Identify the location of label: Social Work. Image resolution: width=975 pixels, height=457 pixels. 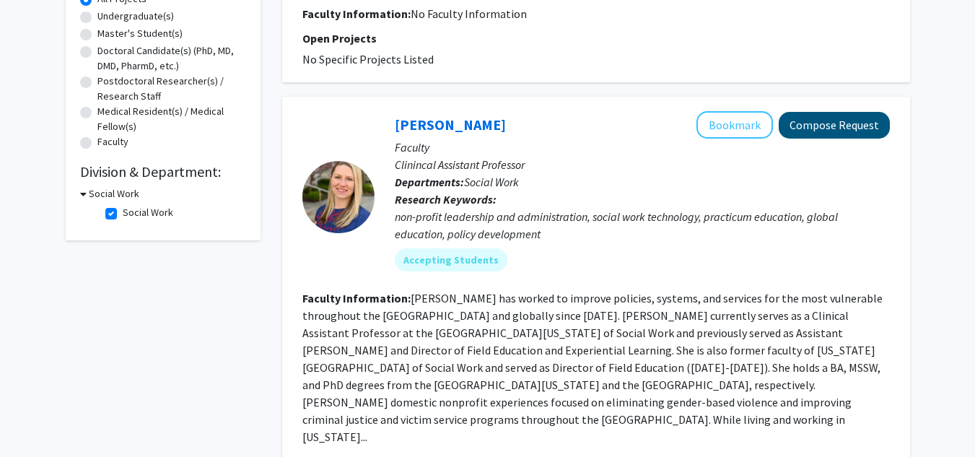
(148, 212).